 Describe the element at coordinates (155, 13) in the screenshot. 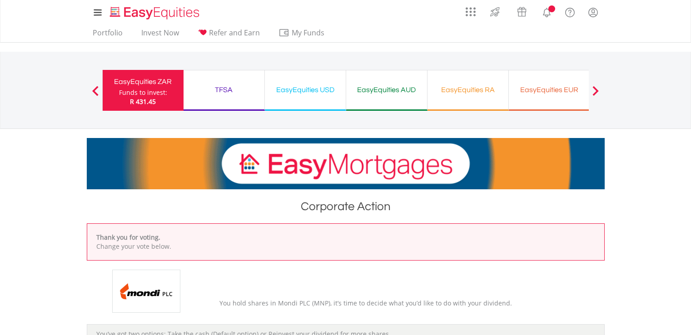

I see `img: EasyEquities_Logo.png` at that location.